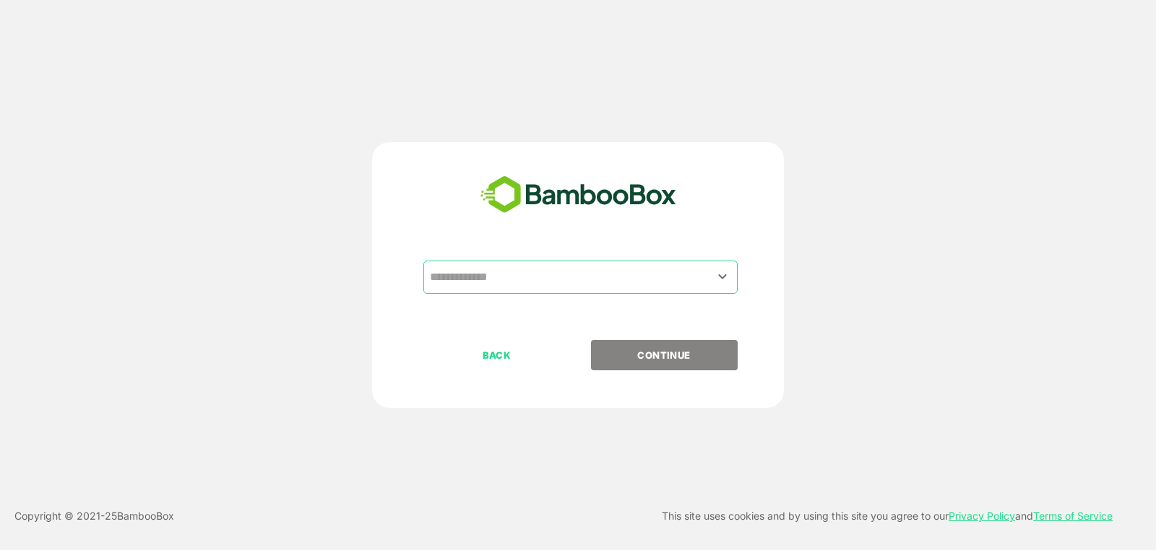 This screenshot has width=1156, height=550. I want to click on a: Terms of Service, so click(1073, 516).